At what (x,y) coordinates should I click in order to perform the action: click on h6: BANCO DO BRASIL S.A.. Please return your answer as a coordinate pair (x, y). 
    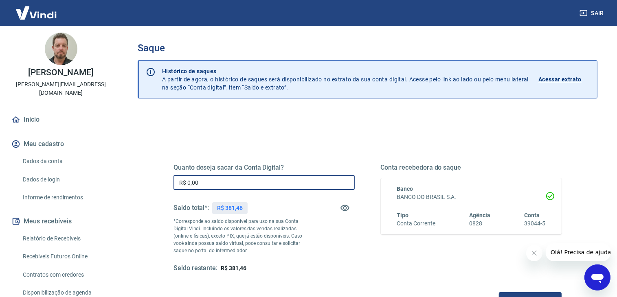
    Looking at the image, I should click on (471, 197).